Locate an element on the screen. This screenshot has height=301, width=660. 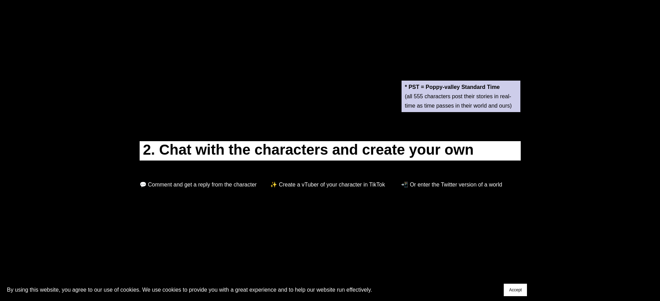
h1: 2. Chat with the characters and create your own is located at coordinates (330, 151).